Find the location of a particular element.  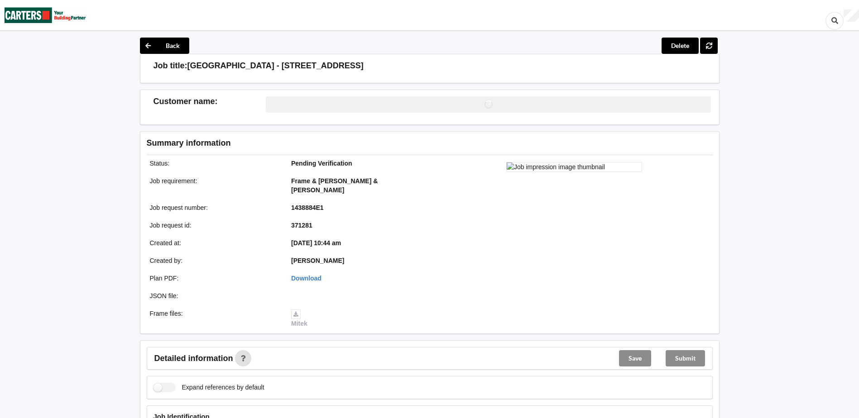

div: Created by : is located at coordinates (214, 261).